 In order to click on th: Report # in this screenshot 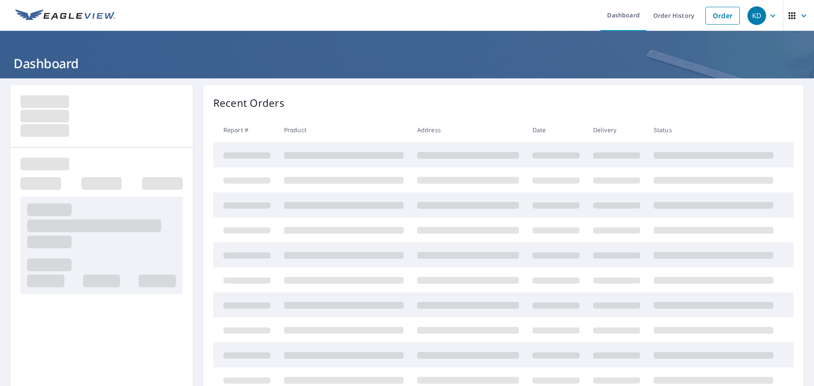, I will do `click(245, 130)`.